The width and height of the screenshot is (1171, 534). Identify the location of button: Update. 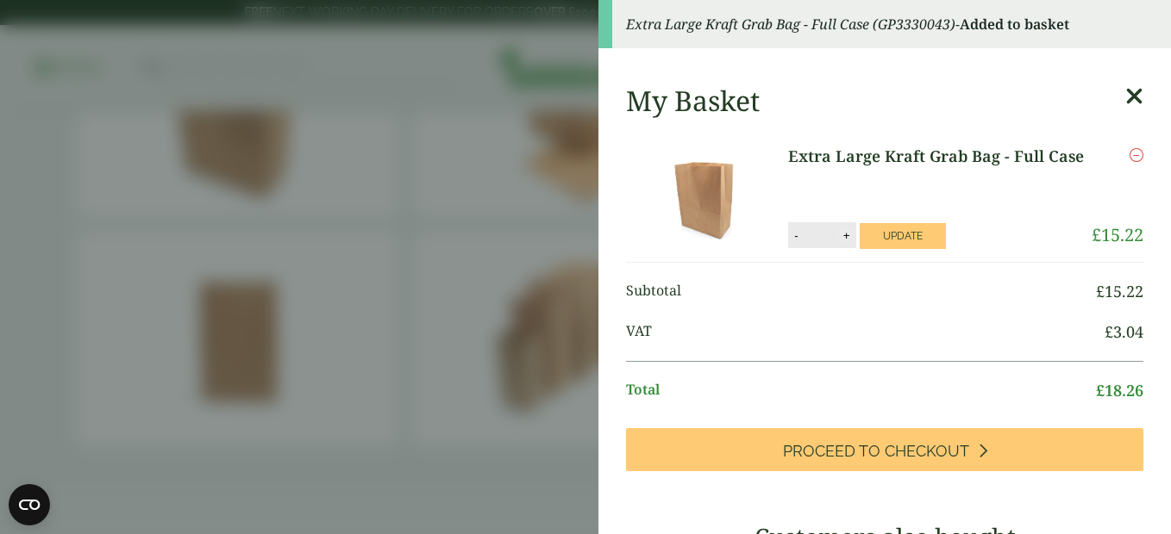
(902, 236).